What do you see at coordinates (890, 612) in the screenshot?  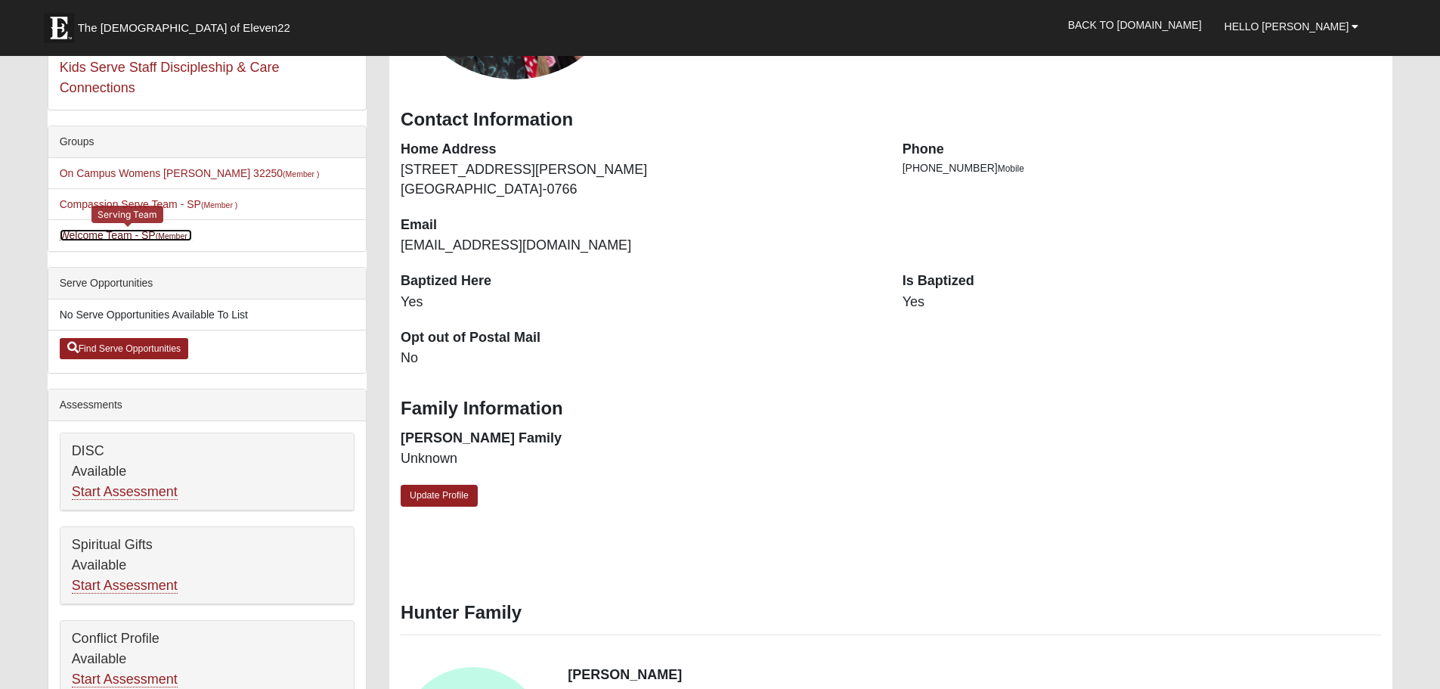 I see `h3: Hunter Family` at bounding box center [890, 612].